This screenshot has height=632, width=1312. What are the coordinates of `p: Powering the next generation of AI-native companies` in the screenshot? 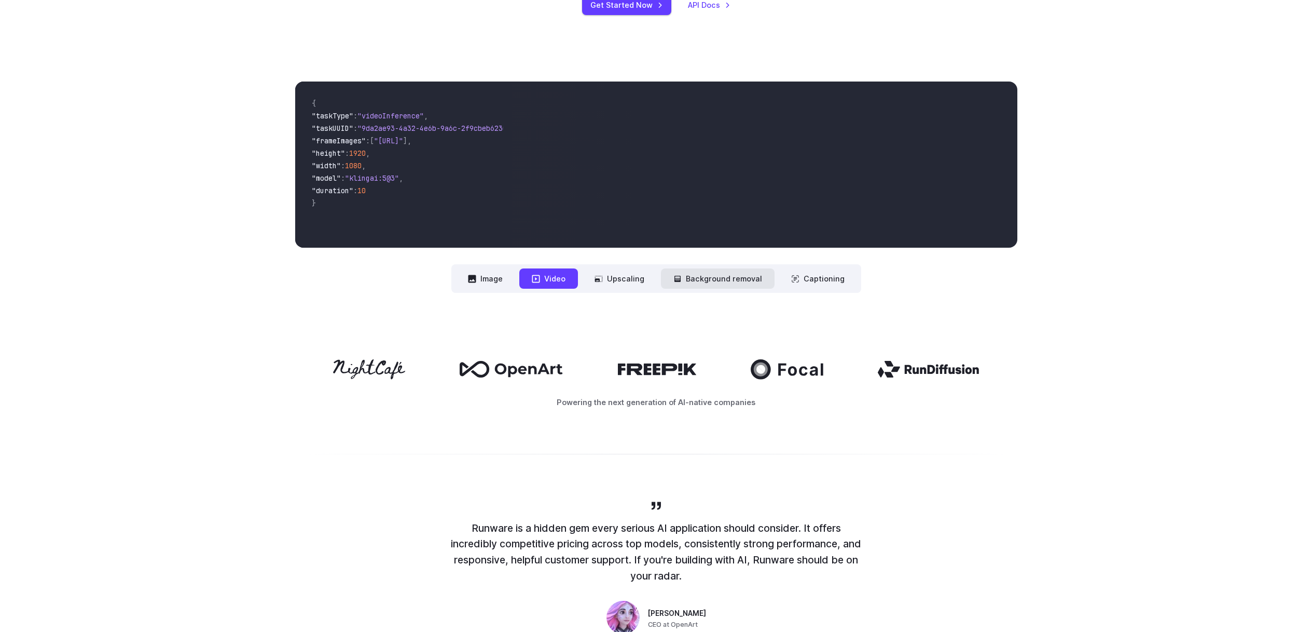 It's located at (656, 402).